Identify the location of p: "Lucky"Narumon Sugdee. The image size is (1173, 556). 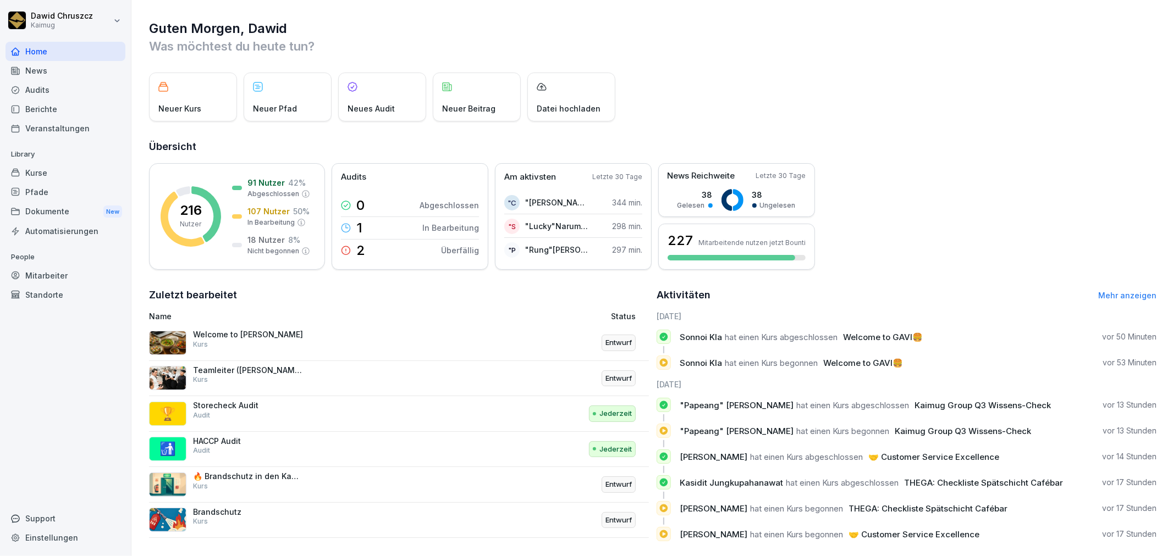
(556, 226).